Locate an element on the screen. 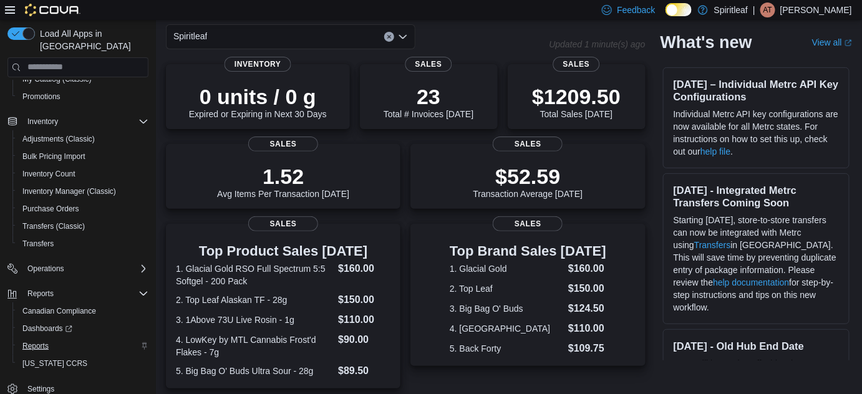  span: Settings is located at coordinates (41, 389).